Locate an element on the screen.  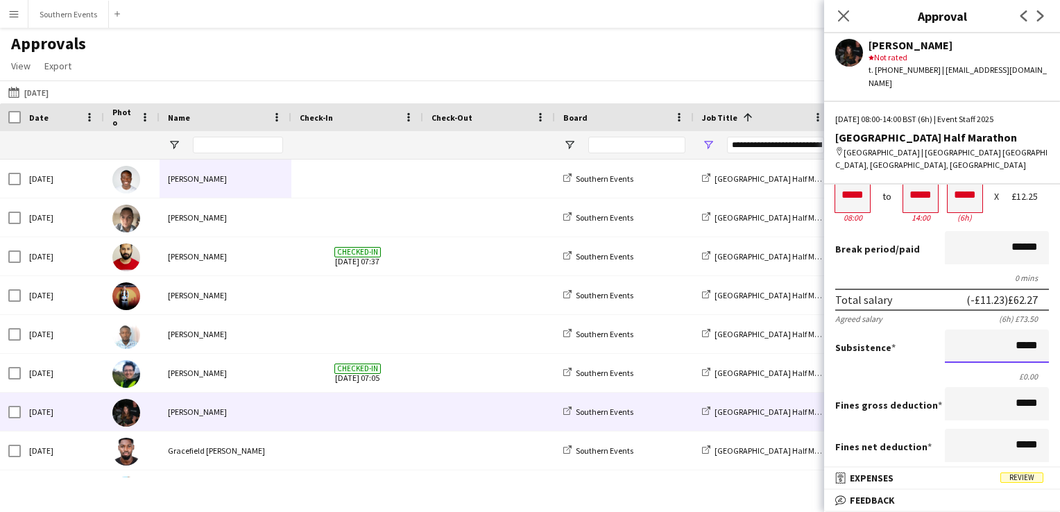
span: Feedback is located at coordinates (872, 500).